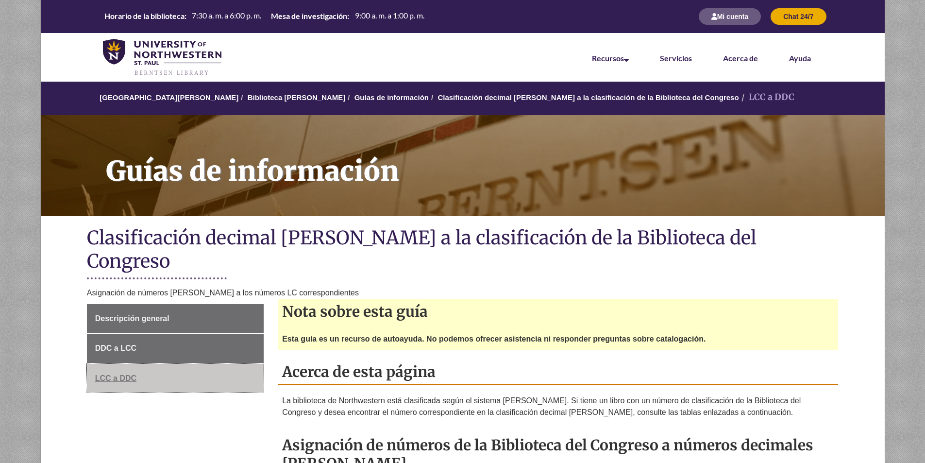  I want to click on img: Logotipo de la biblioteca de la UNWSP, so click(162, 58).